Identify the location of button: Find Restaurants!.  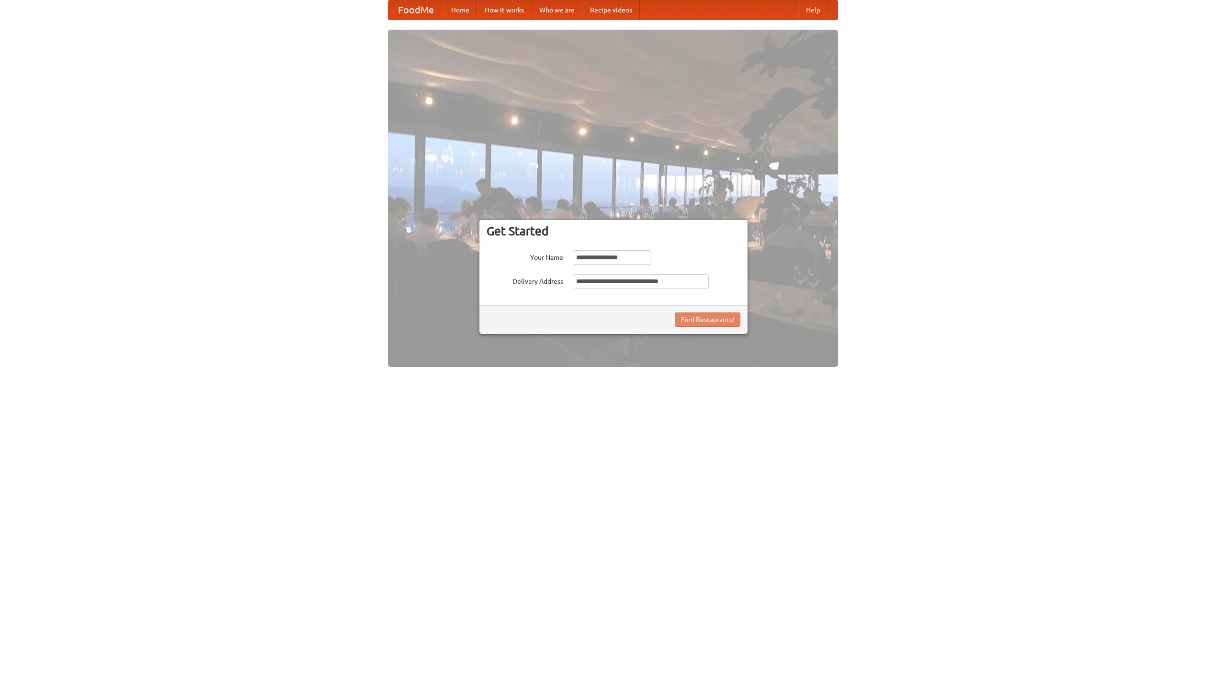
(707, 320).